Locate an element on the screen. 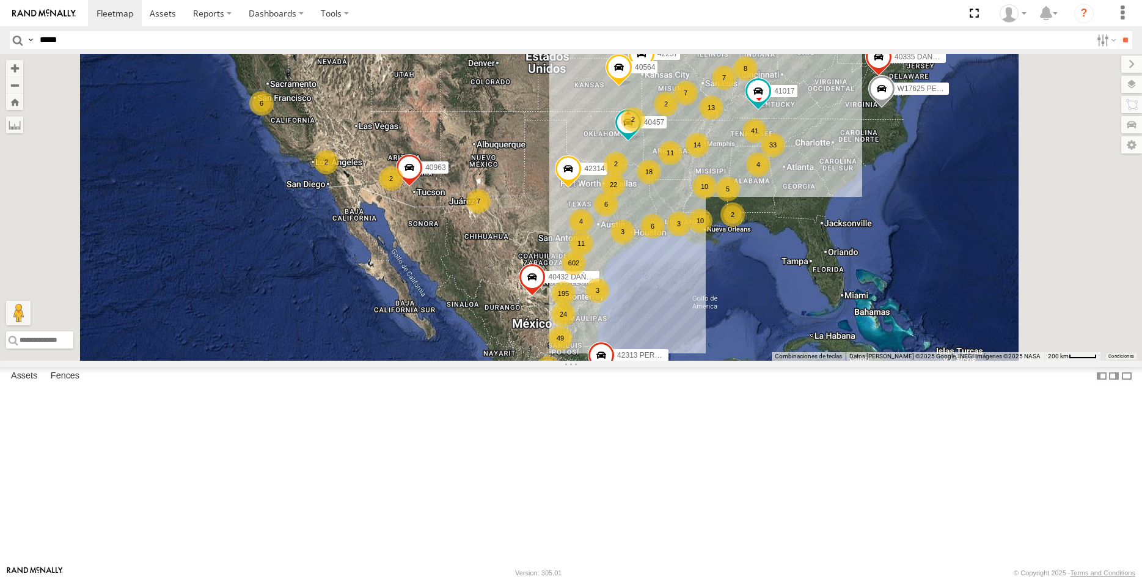 The image size is (1142, 579). span: 40457 is located at coordinates (653, 122).